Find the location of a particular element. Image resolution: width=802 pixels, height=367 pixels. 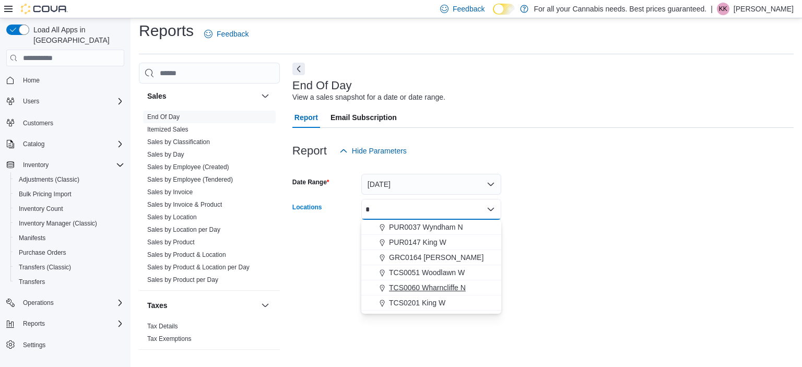

button: Hide Parameters is located at coordinates (373, 151).